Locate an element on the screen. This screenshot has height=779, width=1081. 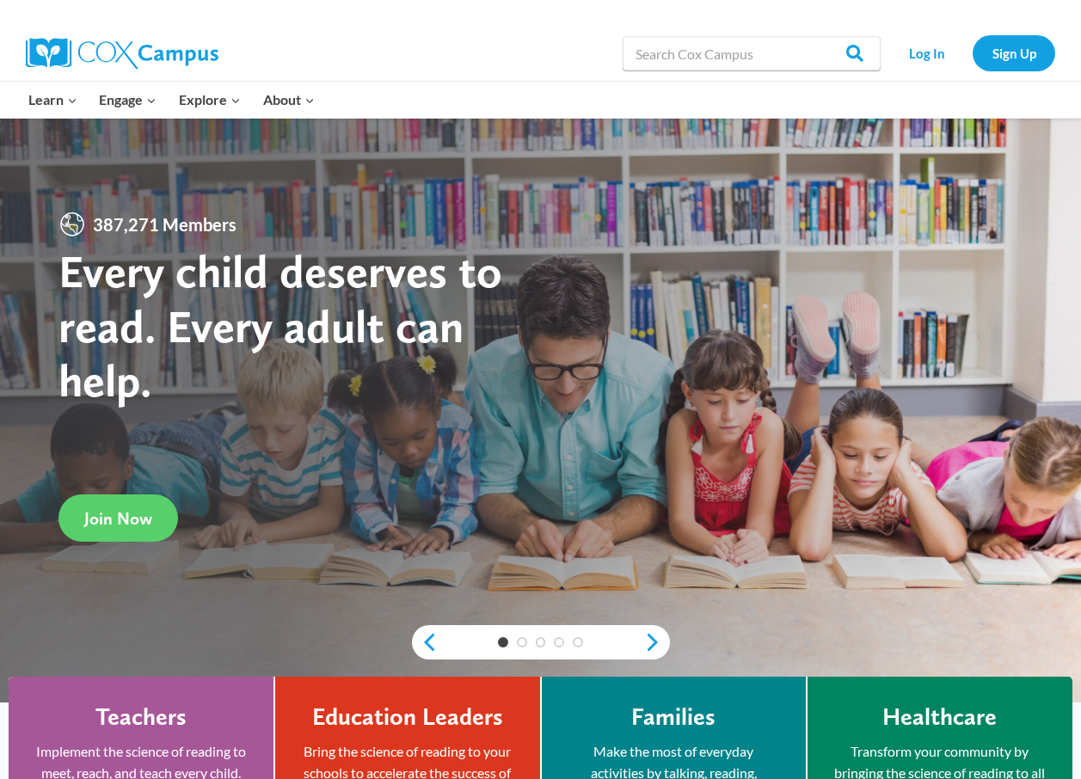
img: Cox Campus is located at coordinates (122, 53).